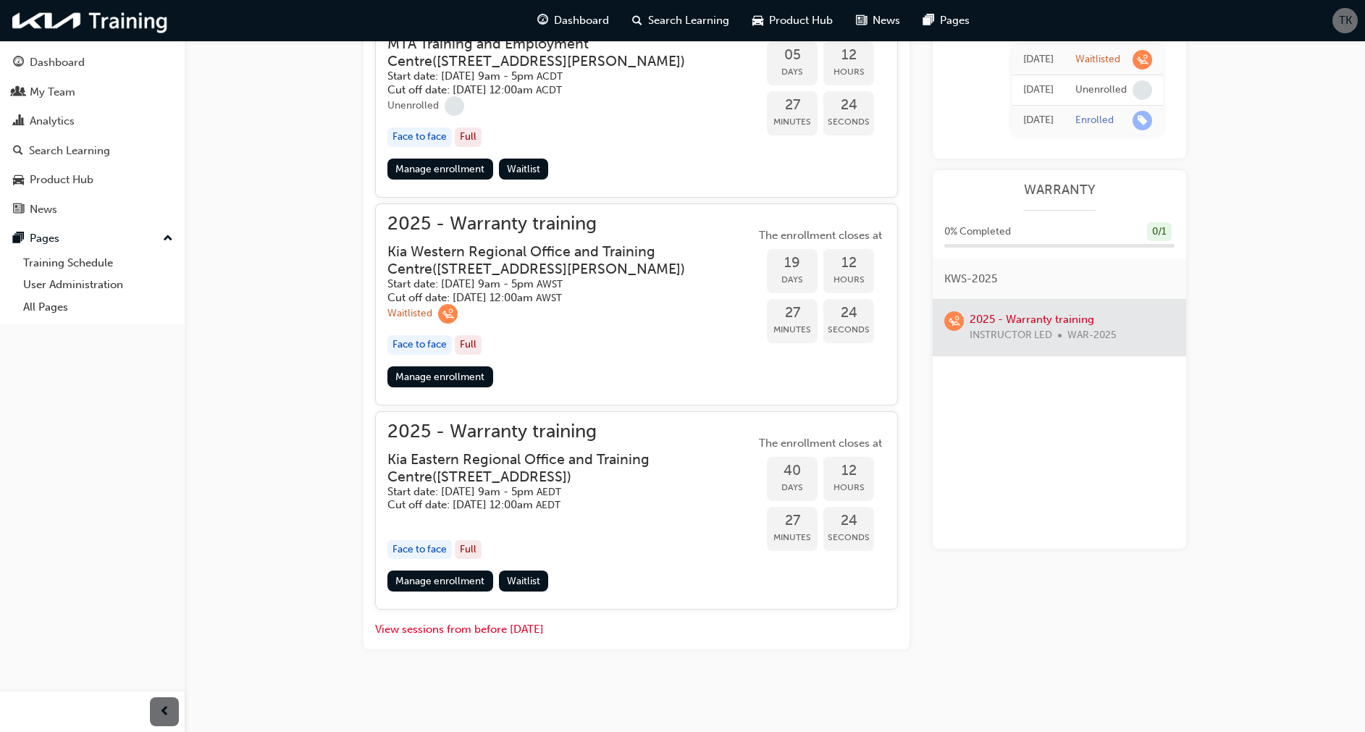 The height and width of the screenshot is (732, 1365). Describe the element at coordinates (62, 180) in the screenshot. I see `div: Product Hub` at that location.